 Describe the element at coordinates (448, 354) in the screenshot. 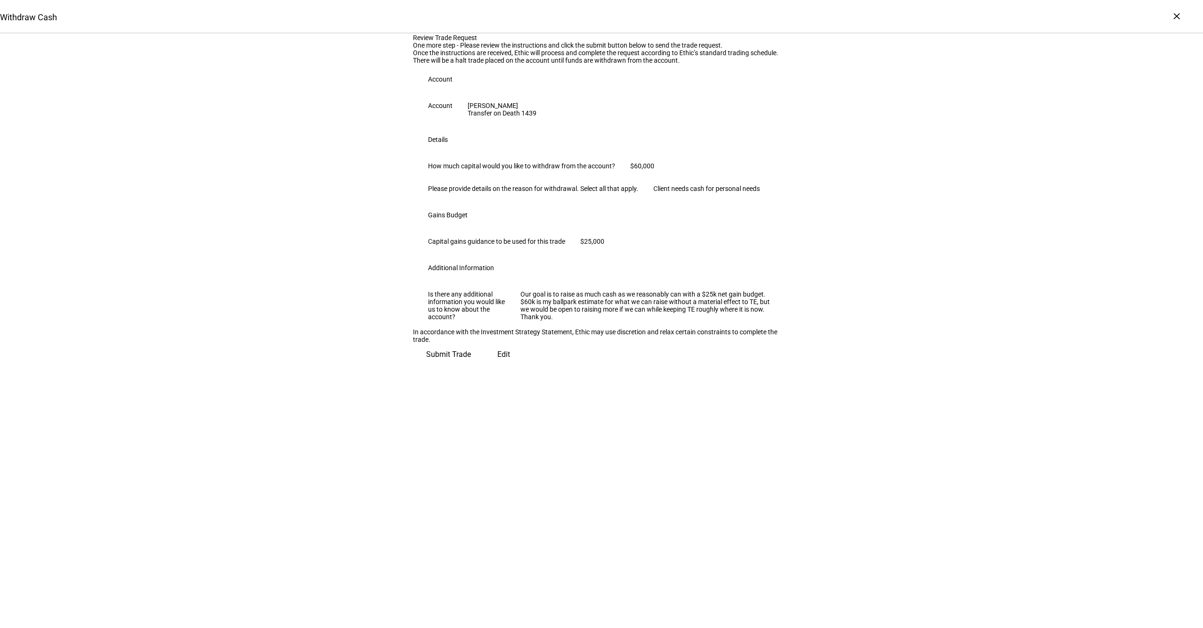

I see `span: Submit Trade` at that location.